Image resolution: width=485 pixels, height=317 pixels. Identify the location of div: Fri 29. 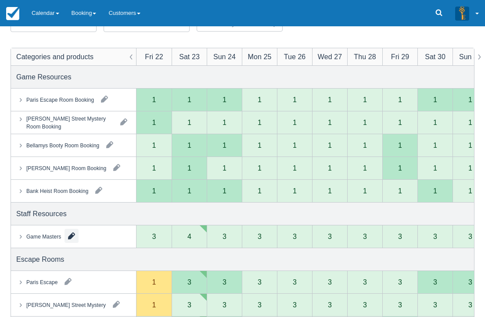
(400, 57).